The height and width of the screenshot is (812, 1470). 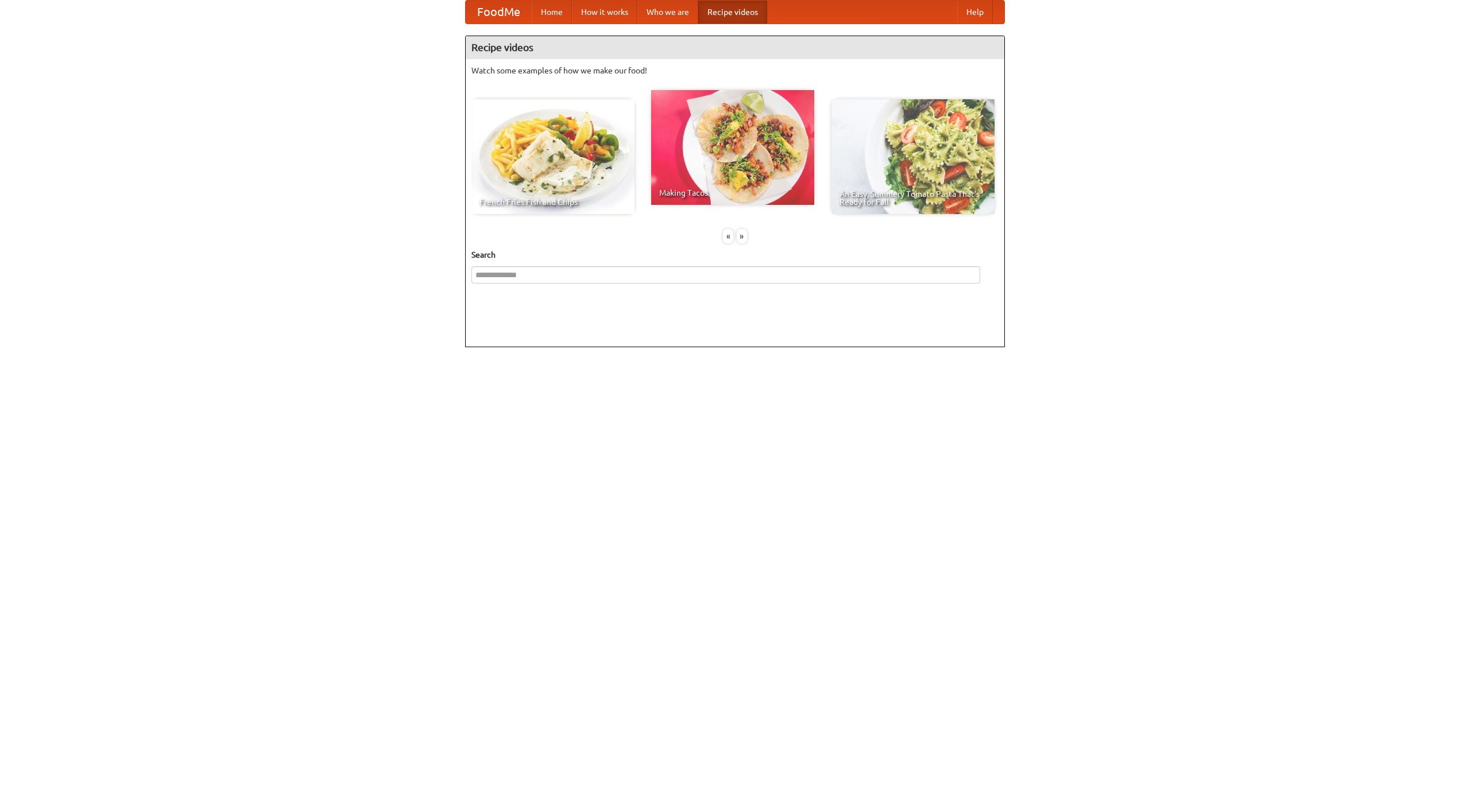 I want to click on h4: Recipe videos, so click(x=735, y=47).